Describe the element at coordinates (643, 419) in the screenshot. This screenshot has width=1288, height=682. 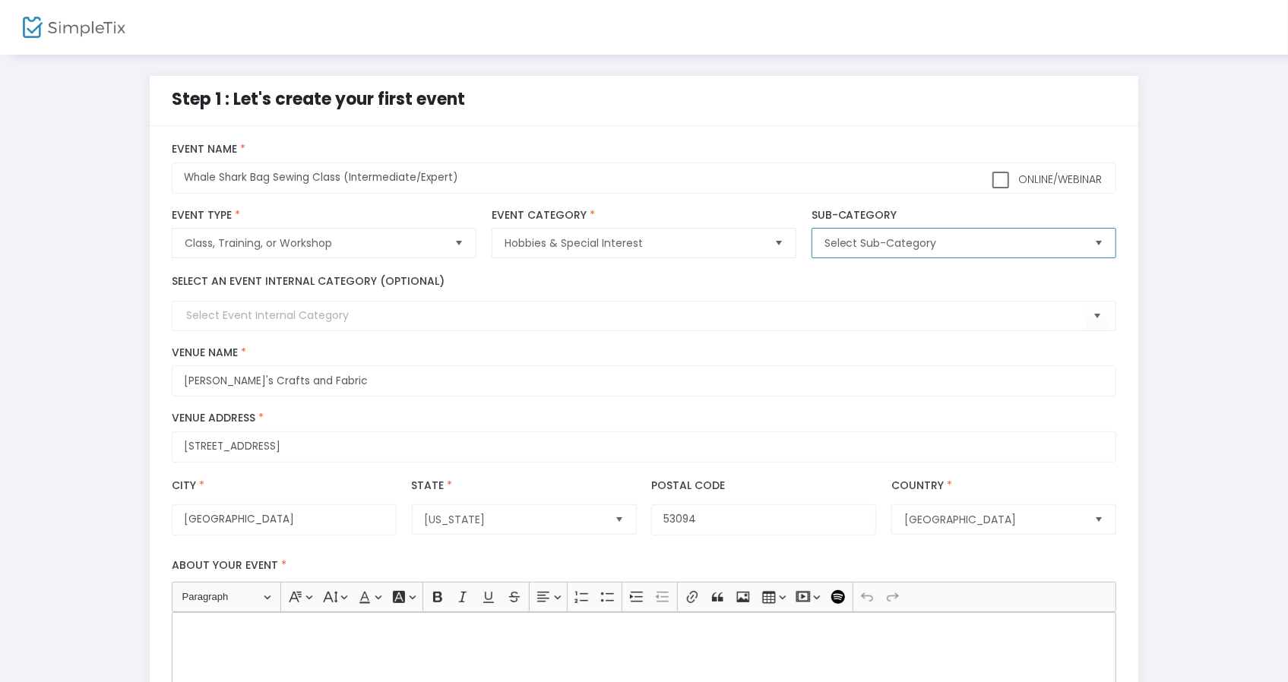
I see `label: Venue Address` at that location.